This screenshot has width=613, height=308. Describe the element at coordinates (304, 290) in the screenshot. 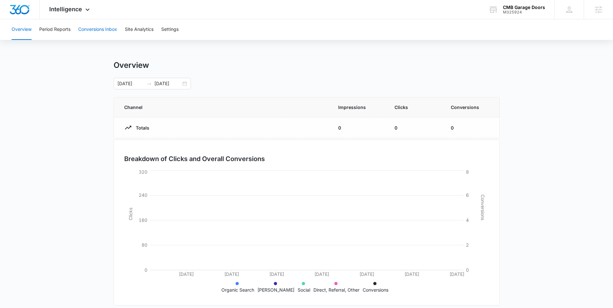

I see `p: Social` at that location.